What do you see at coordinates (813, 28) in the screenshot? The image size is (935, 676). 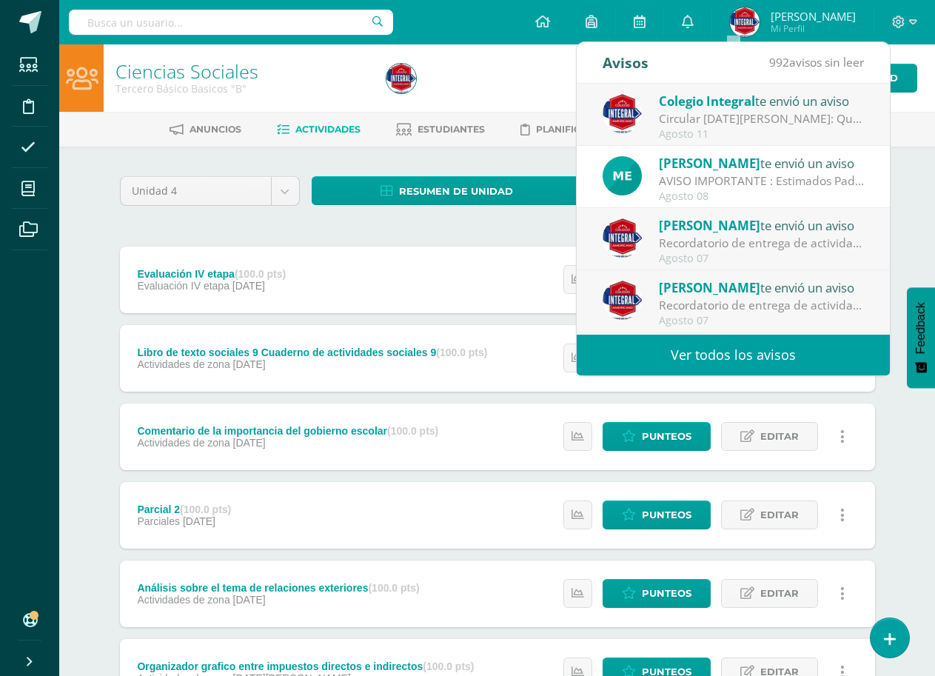 I see `span: Mi Perfil` at bounding box center [813, 28].